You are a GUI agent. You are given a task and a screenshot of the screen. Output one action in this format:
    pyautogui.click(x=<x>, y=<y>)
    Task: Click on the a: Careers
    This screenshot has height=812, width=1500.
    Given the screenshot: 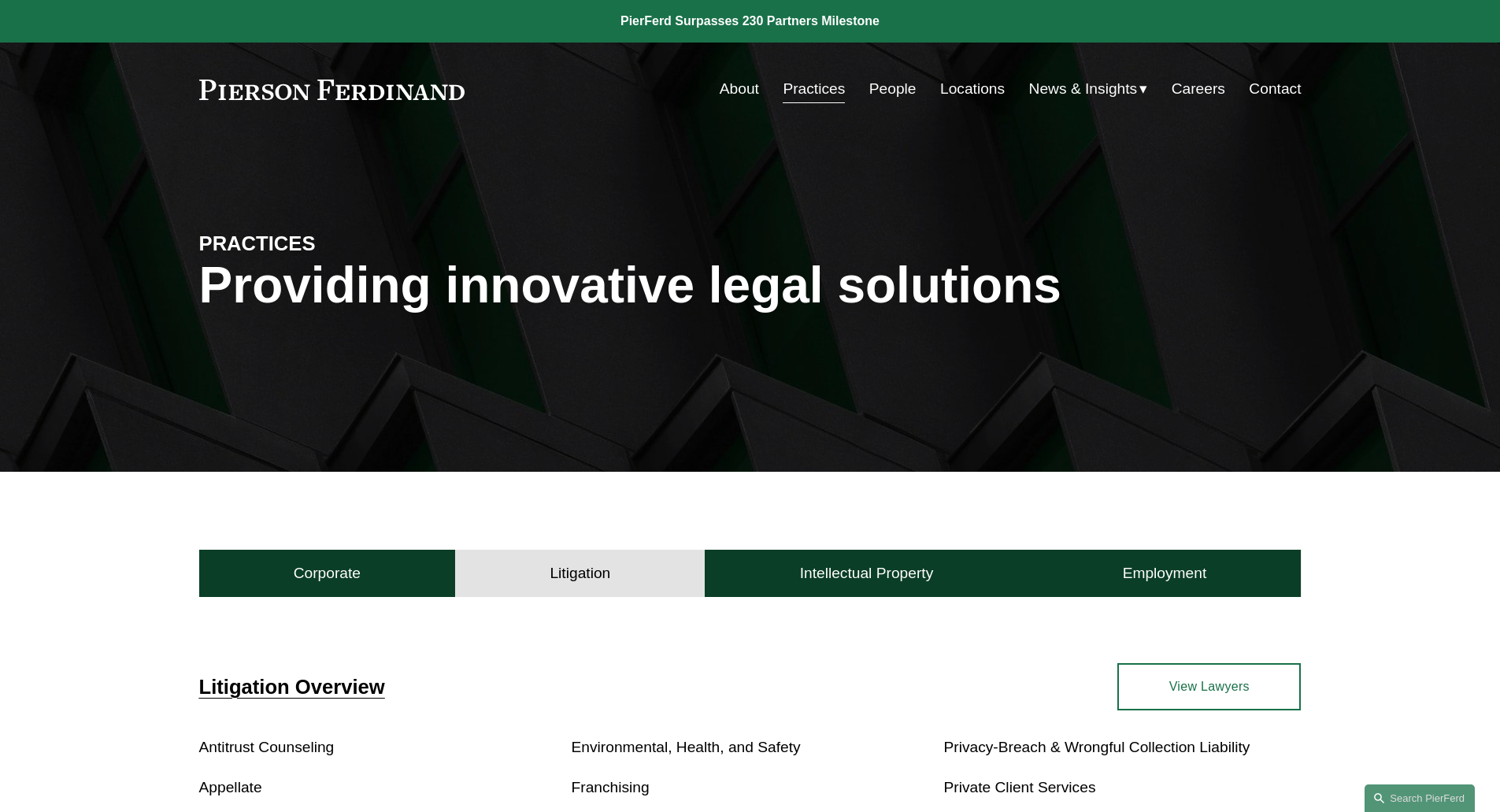 What is the action you would take?
    pyautogui.click(x=1199, y=89)
    